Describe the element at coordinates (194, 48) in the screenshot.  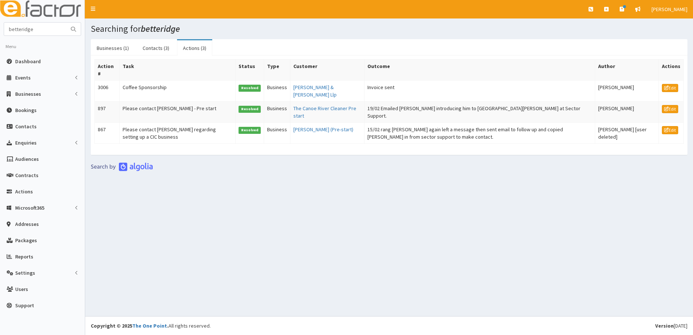
I see `a: Actions (3)` at that location.